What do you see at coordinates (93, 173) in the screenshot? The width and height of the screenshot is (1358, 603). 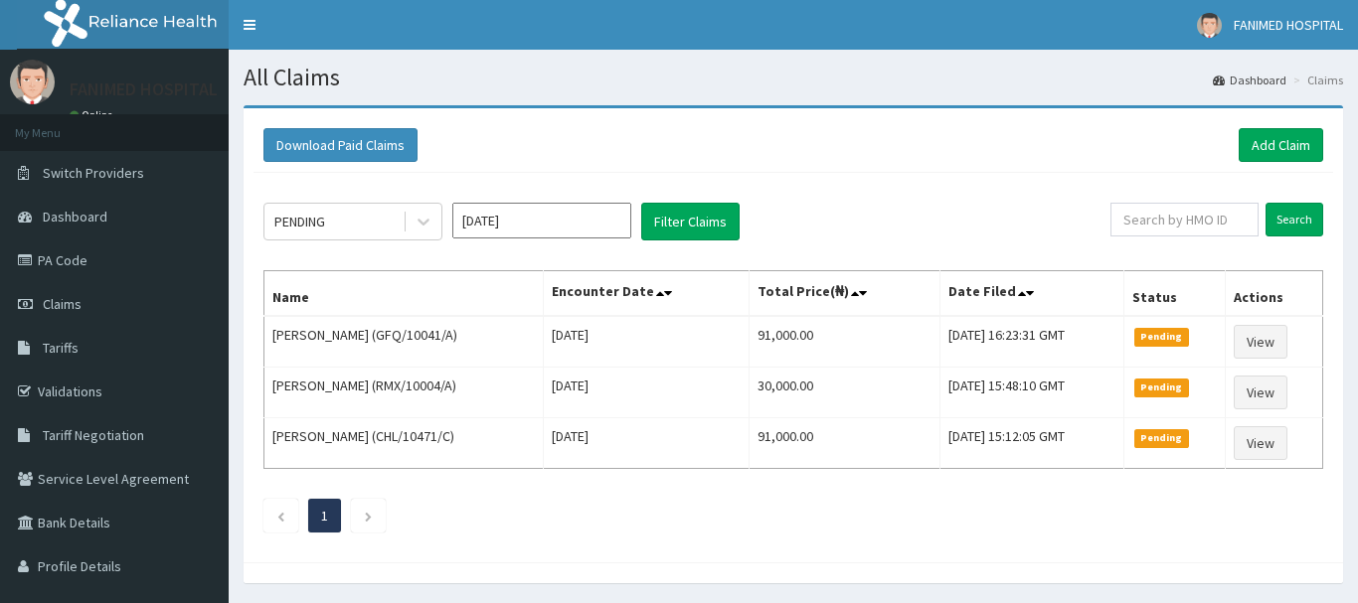 I see `span: Switch Providers` at bounding box center [93, 173].